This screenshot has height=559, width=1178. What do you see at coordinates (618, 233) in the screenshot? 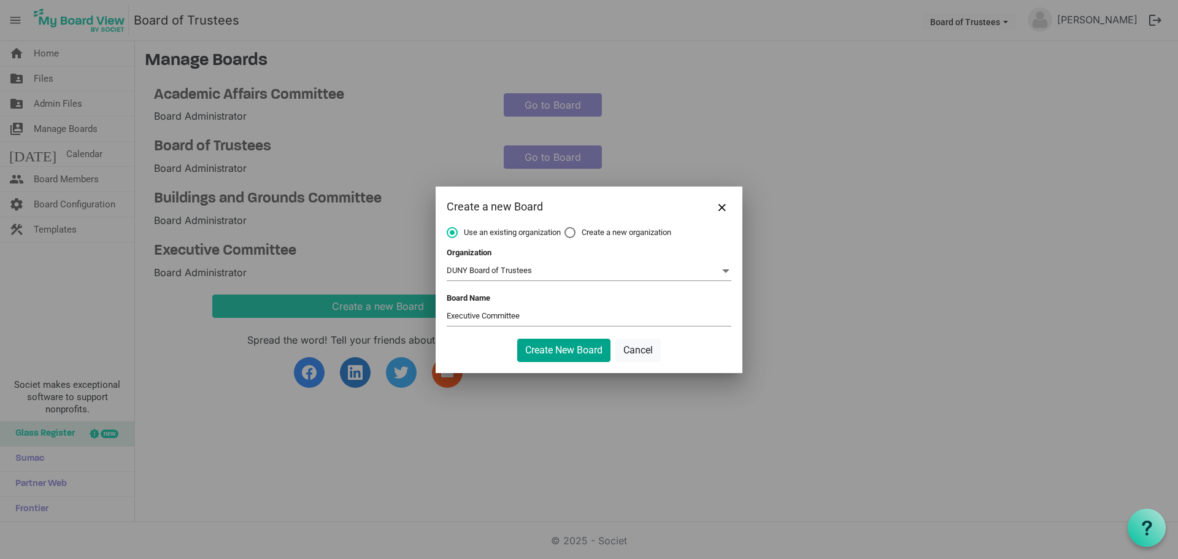
I see `span: Create a new organization` at bounding box center [618, 233].